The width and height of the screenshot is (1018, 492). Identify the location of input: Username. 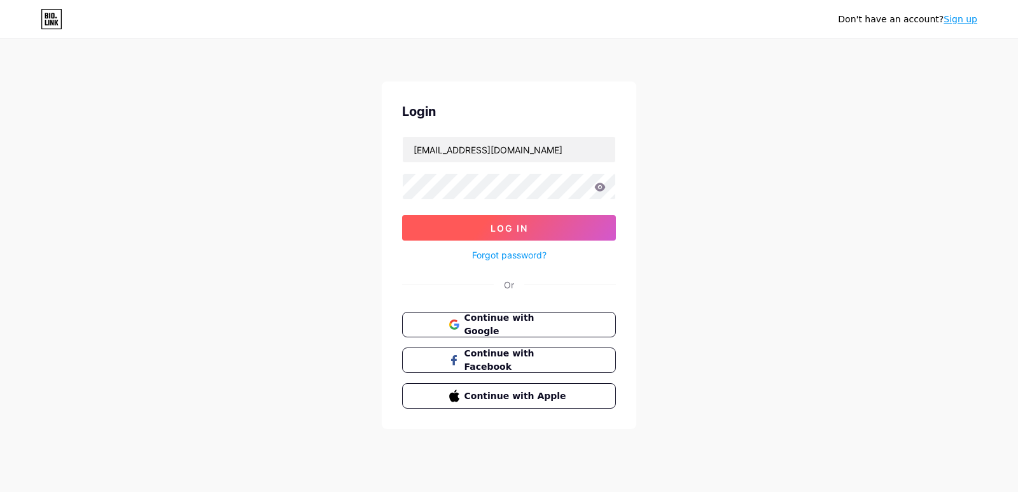
(509, 149).